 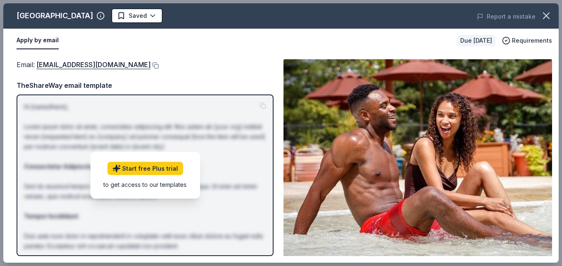 I want to click on div: to get access to our templates, so click(x=145, y=184).